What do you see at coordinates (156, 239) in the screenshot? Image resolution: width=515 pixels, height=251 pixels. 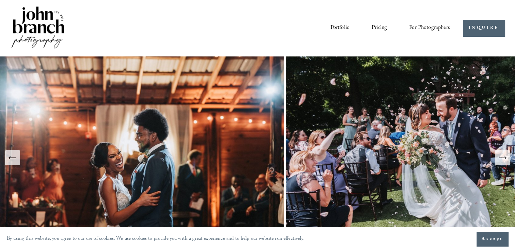 I see `p: By using this website, you agree to our use of cookies. We use cookies to provide you with a grea...` at bounding box center [156, 239].